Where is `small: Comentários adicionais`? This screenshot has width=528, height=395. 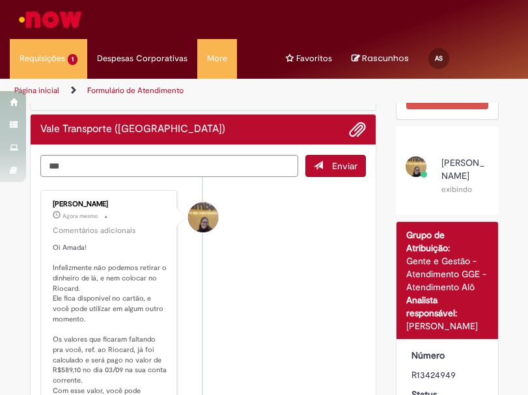 small: Comentários adicionais is located at coordinates (94, 231).